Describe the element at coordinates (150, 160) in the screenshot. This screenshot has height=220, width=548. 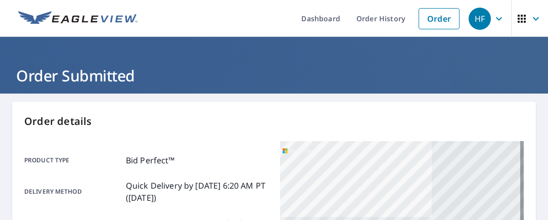
I see `p: Bid Perfect™` at that location.